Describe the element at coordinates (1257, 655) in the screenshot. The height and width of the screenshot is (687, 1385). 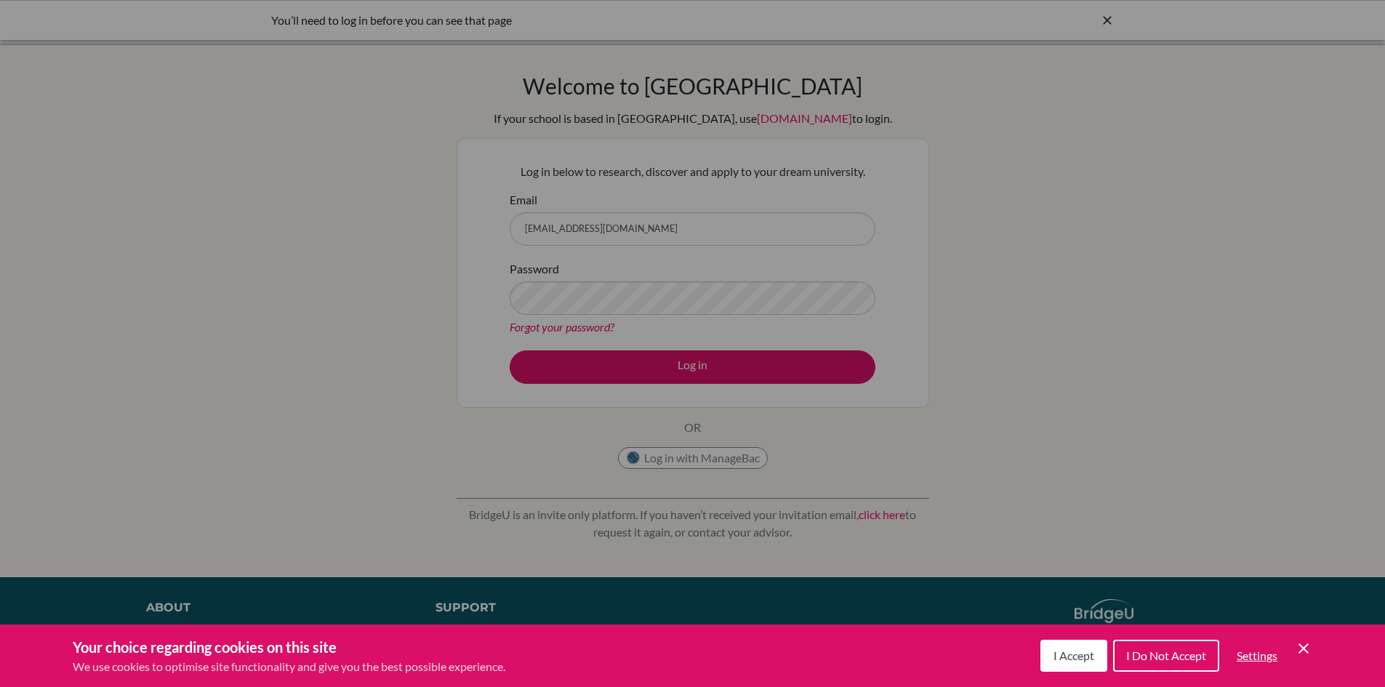
I see `span: Settings` at that location.